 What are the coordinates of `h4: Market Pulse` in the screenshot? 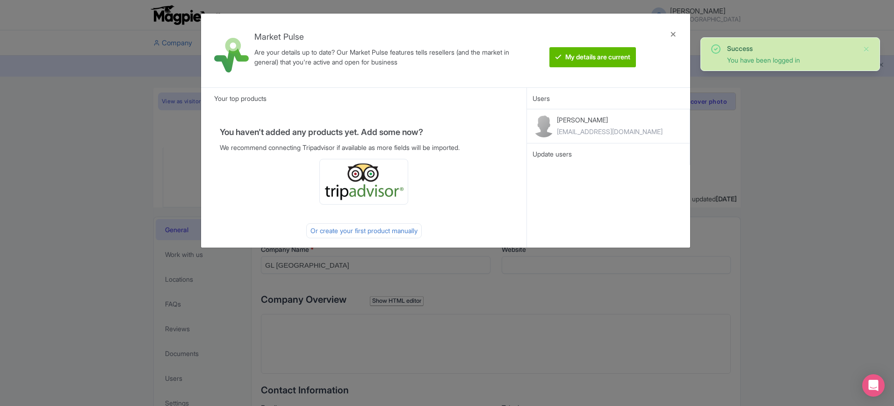 It's located at (389, 37).